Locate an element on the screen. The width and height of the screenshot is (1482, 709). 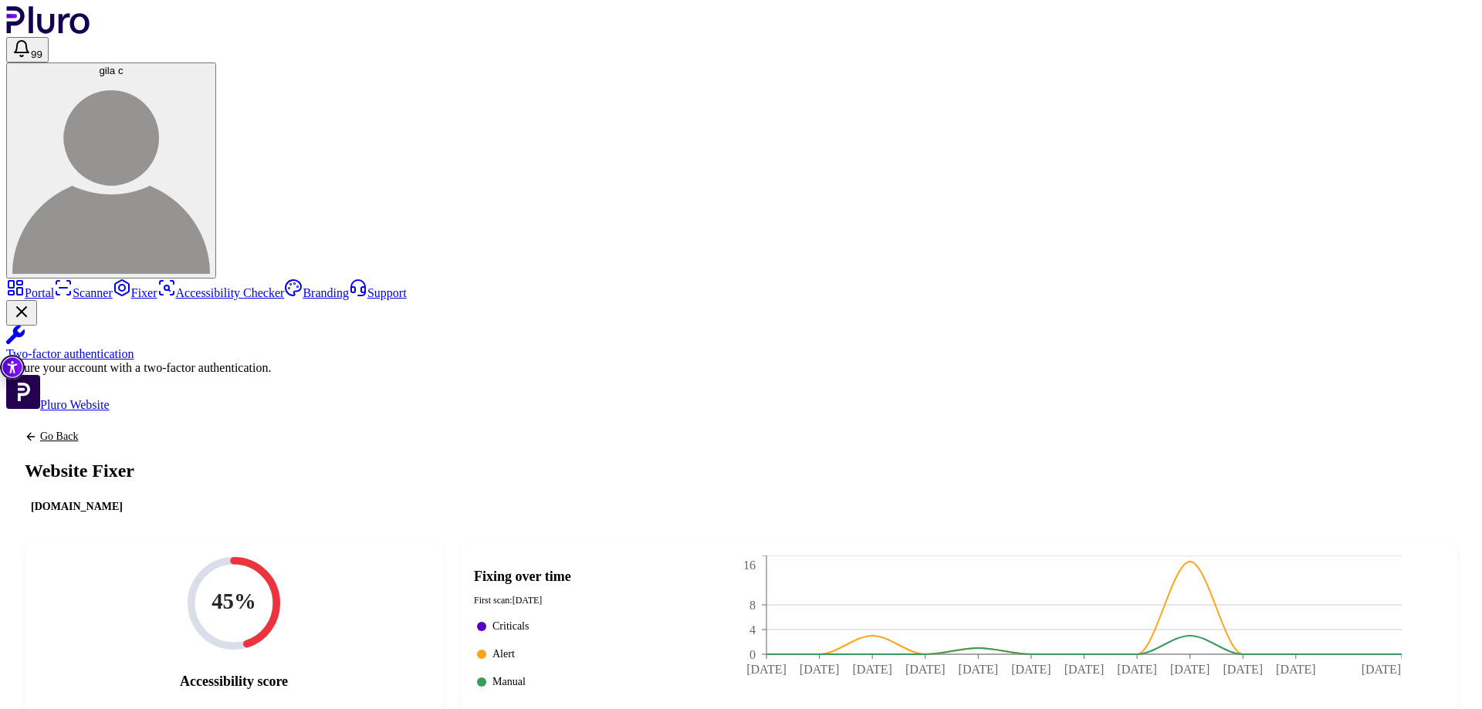
img: gila c is located at coordinates (111, 175).